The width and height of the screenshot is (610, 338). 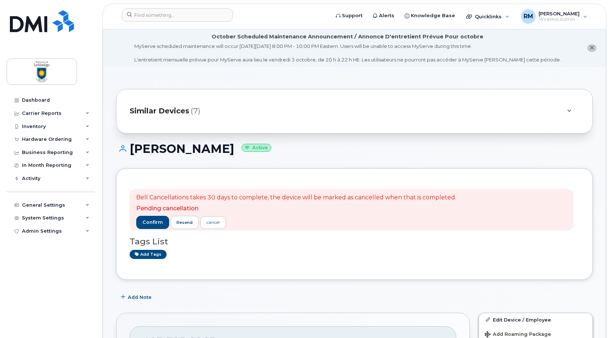 I want to click on button: close notification, so click(x=592, y=48).